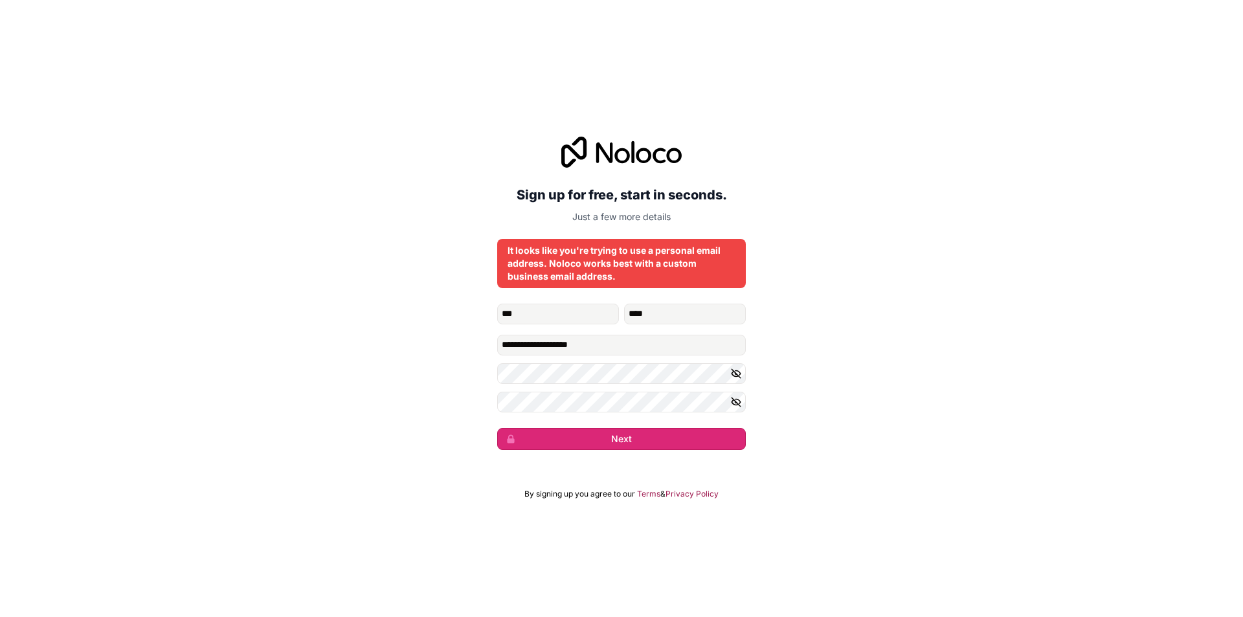 Image resolution: width=1243 pixels, height=617 pixels. I want to click on div: It looks like you're trying to use a personal email address. Noloco works best with a custom busi..., so click(622, 264).